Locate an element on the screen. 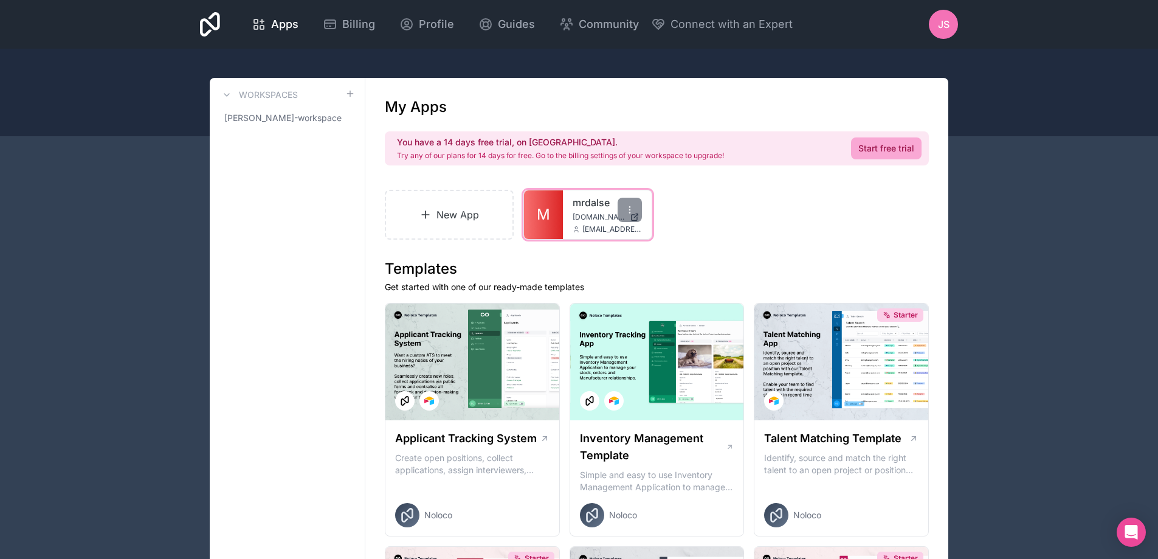  a: Apps is located at coordinates (275, 24).